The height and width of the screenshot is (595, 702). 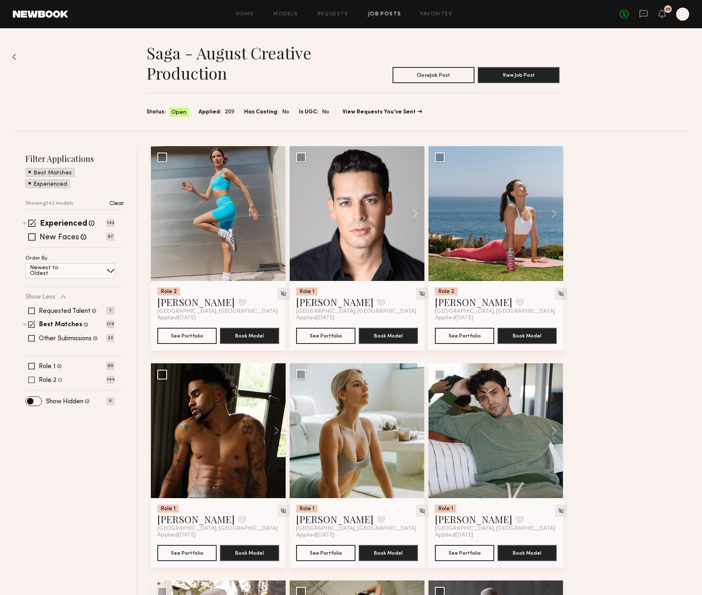 What do you see at coordinates (65, 339) in the screenshot?
I see `label: Other Submissions` at bounding box center [65, 339].